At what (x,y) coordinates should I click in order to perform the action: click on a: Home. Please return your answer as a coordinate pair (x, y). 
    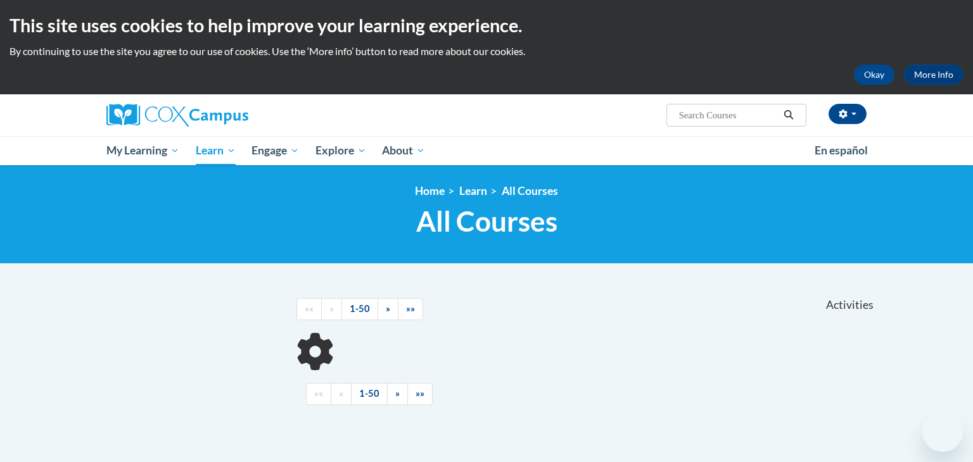
    Looking at the image, I should click on (429, 191).